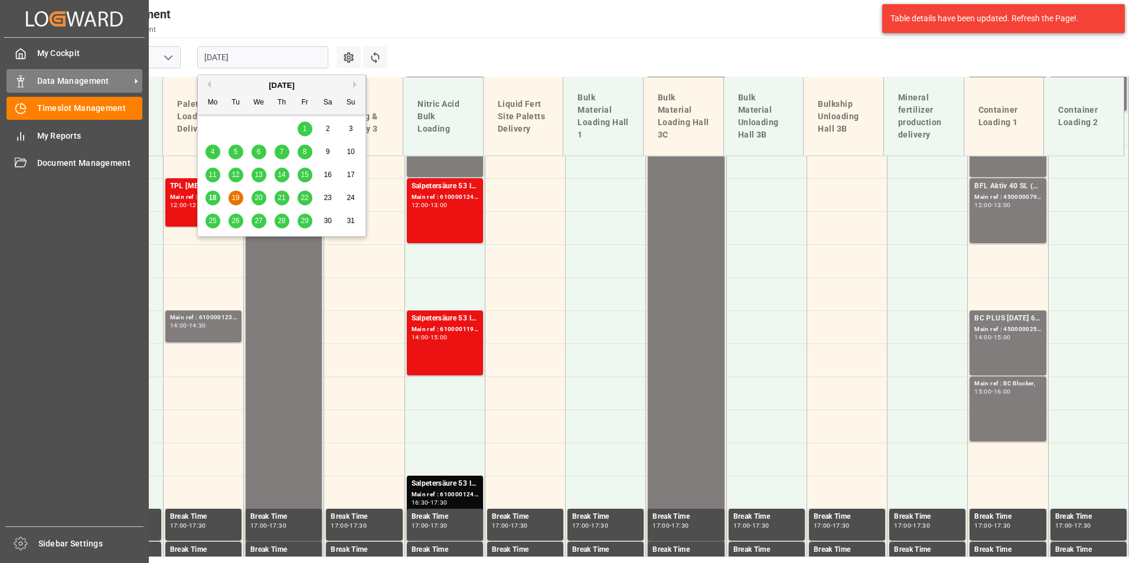 The image size is (1129, 563). Describe the element at coordinates (213, 175) in the screenshot. I see `div: Choose Monday, August 11th, 2025` at that location.